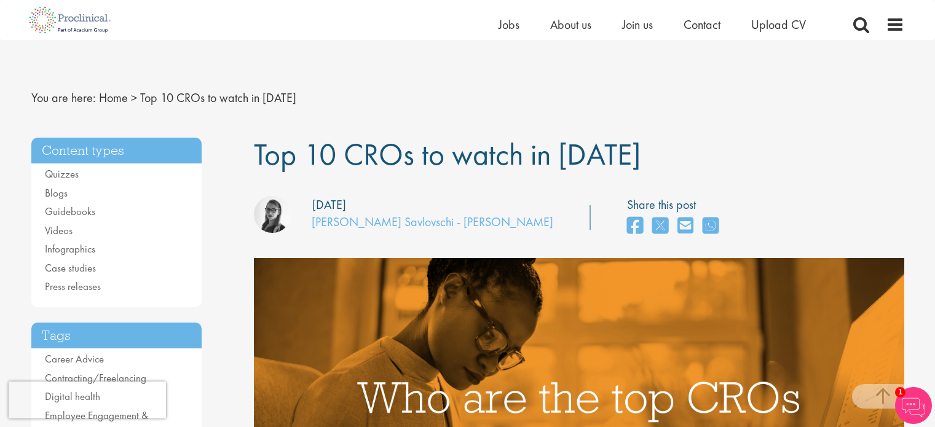  What do you see at coordinates (637, 25) in the screenshot?
I see `a: Join us` at bounding box center [637, 25].